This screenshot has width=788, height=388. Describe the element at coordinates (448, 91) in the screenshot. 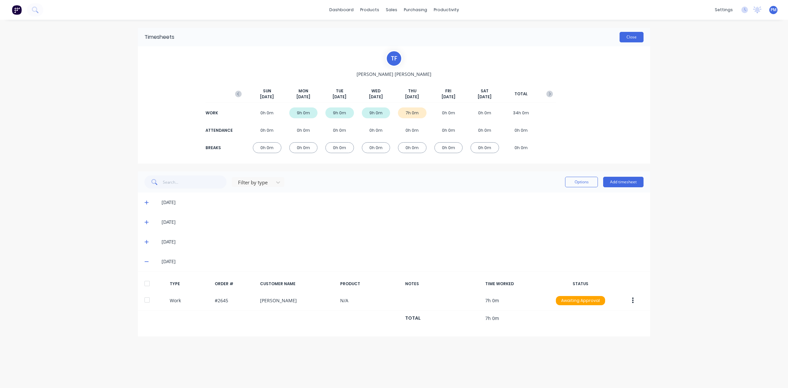

I see `span: FRI` at that location.